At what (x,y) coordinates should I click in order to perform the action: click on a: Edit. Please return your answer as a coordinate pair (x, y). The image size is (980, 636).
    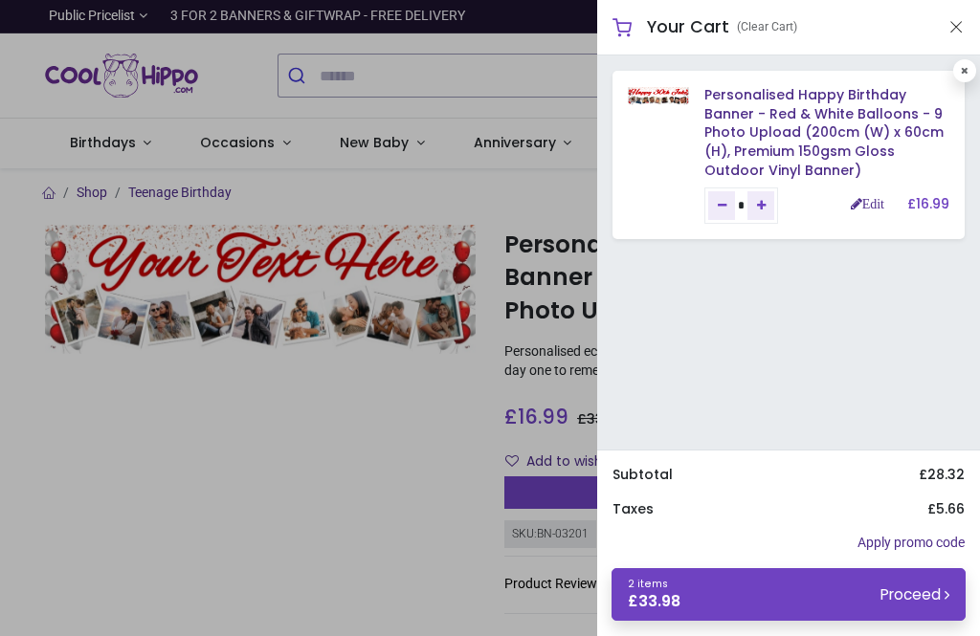
    Looking at the image, I should click on (867, 204).